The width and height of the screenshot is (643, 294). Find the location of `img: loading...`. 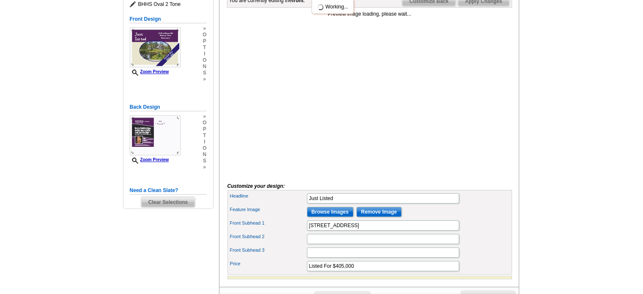

img: loading... is located at coordinates (321, 7).